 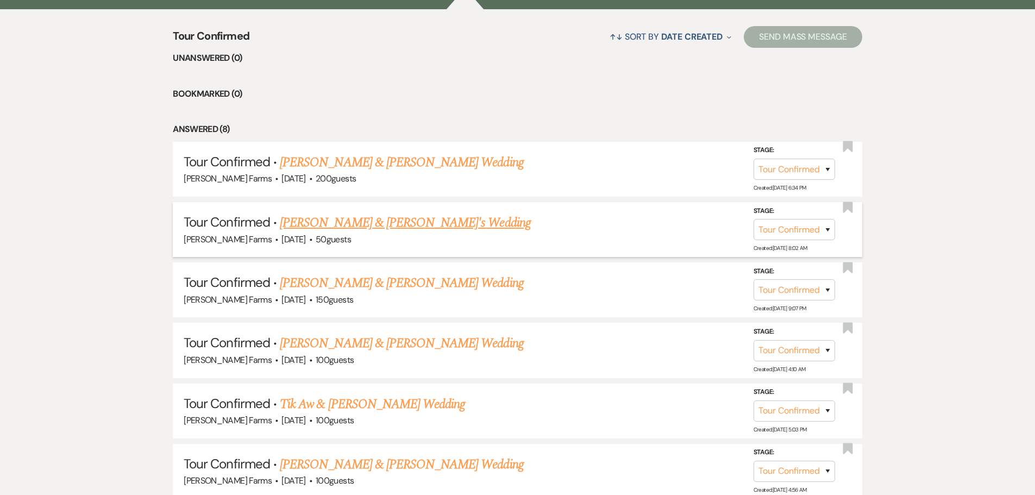 What do you see at coordinates (517, 94) in the screenshot?
I see `li: Bookmarked (0)` at bounding box center [517, 94].